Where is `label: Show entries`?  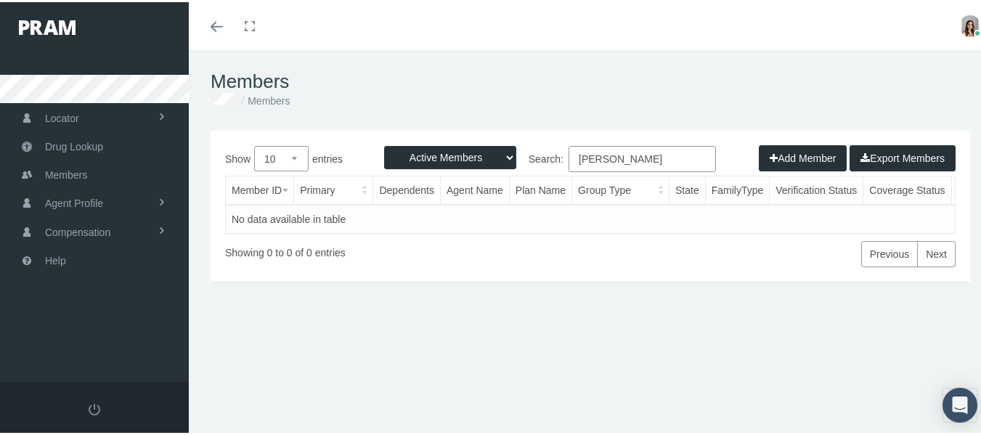 label: Show entries is located at coordinates (408, 156).